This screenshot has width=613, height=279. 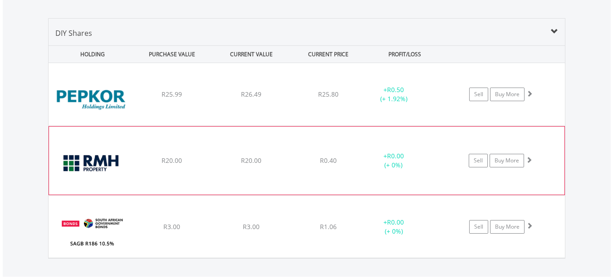 What do you see at coordinates (328, 94) in the screenshot?
I see `span: R25.80` at bounding box center [328, 94].